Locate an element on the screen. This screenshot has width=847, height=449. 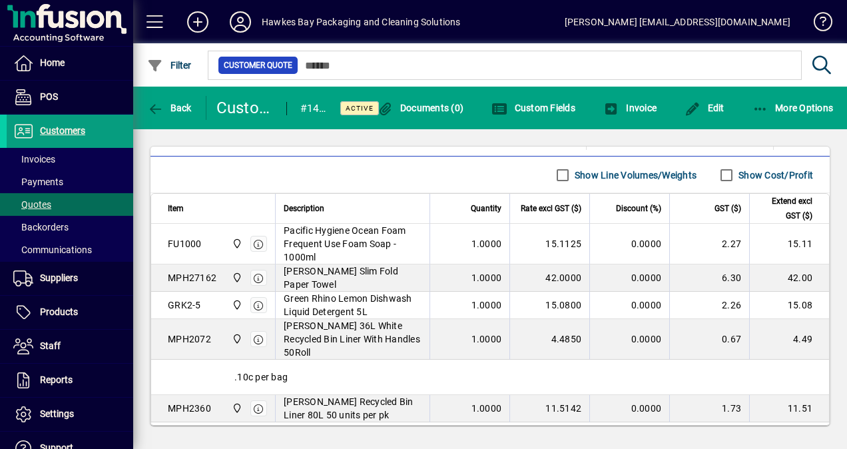
span: Reports is located at coordinates (56, 380).